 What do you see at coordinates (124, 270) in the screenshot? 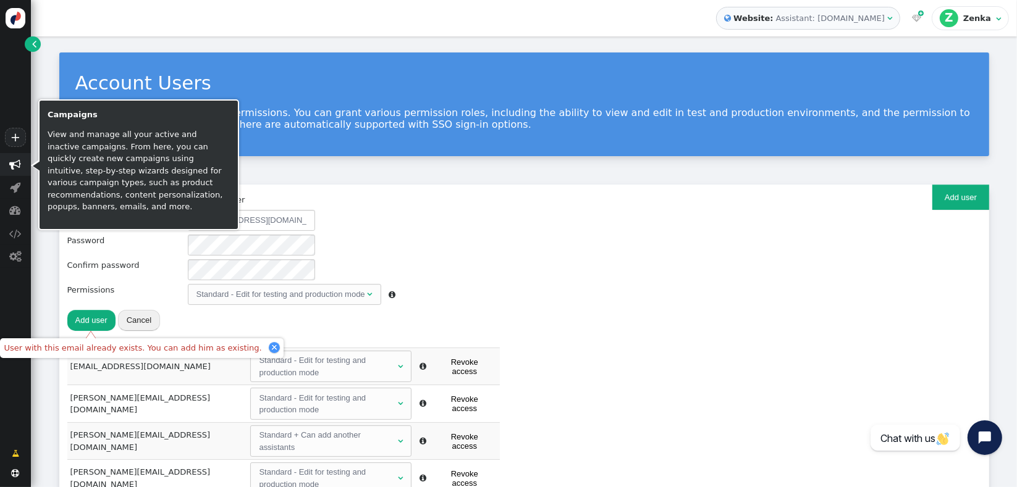
I see `div: Confirm password` at bounding box center [124, 270].